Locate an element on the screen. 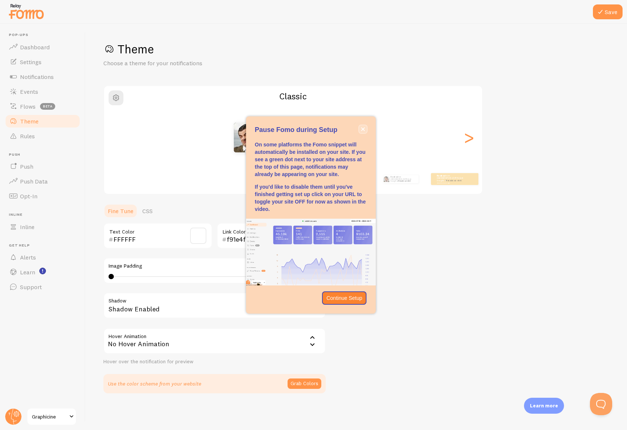 The height and width of the screenshot is (430, 627). span: Opt-In is located at coordinates (29, 196).